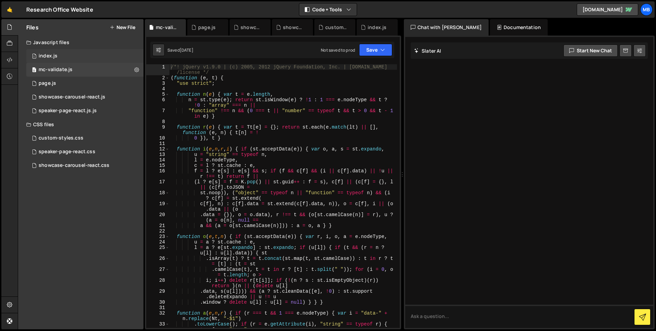 The height and width of the screenshot is (331, 656). I want to click on div: 23, so click(158, 236).